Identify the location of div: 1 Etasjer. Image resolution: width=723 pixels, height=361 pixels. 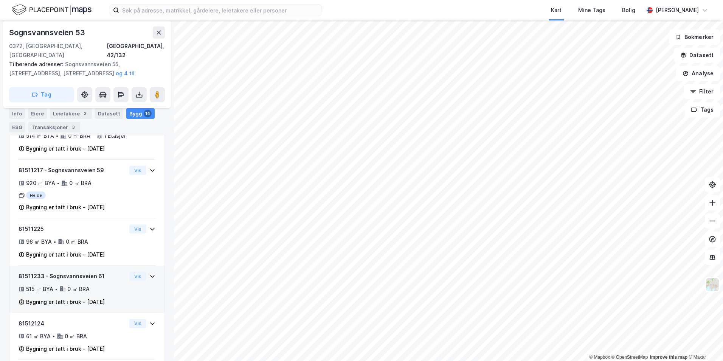
(115, 136).